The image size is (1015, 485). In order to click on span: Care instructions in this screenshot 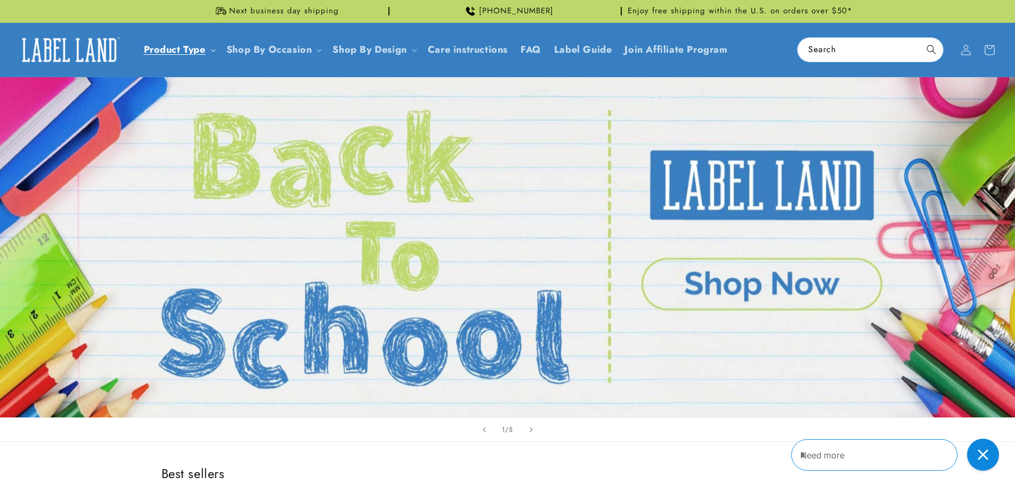, I will do `click(468, 50)`.